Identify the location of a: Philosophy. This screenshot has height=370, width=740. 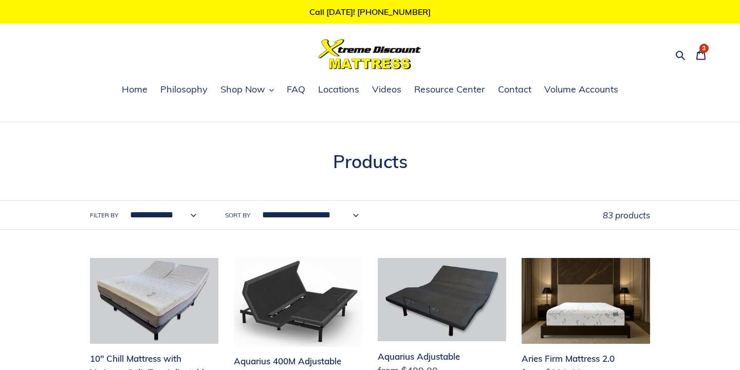
(184, 90).